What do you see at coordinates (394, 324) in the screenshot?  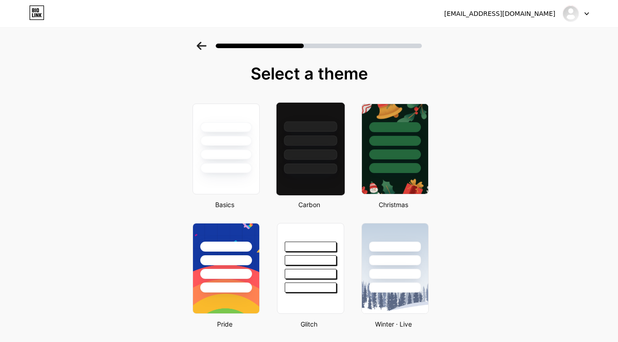 I see `div: Winter · Live` at bounding box center [394, 324].